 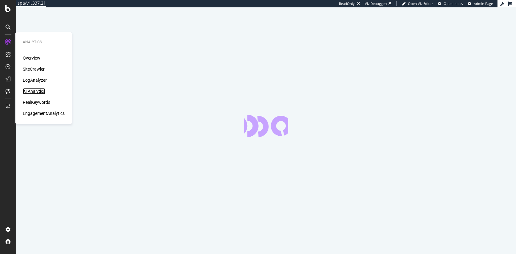 I want to click on span: Open Viz Editor, so click(x=420, y=3).